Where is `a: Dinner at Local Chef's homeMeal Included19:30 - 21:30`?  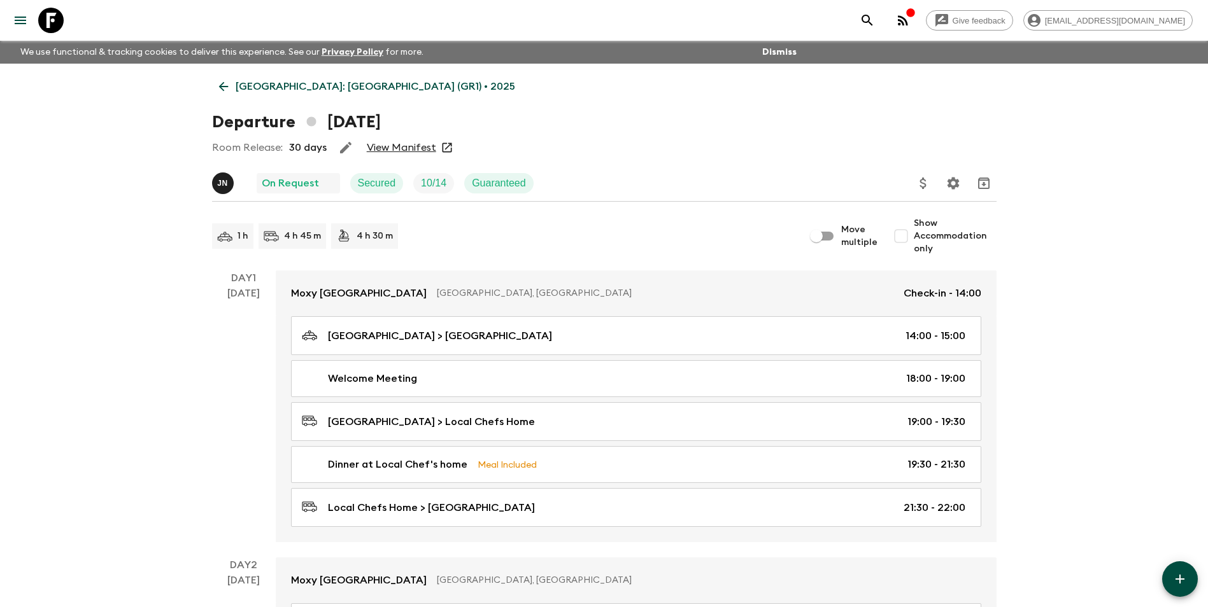
a: Dinner at Local Chef's homeMeal Included19:30 - 21:30 is located at coordinates (636, 465).